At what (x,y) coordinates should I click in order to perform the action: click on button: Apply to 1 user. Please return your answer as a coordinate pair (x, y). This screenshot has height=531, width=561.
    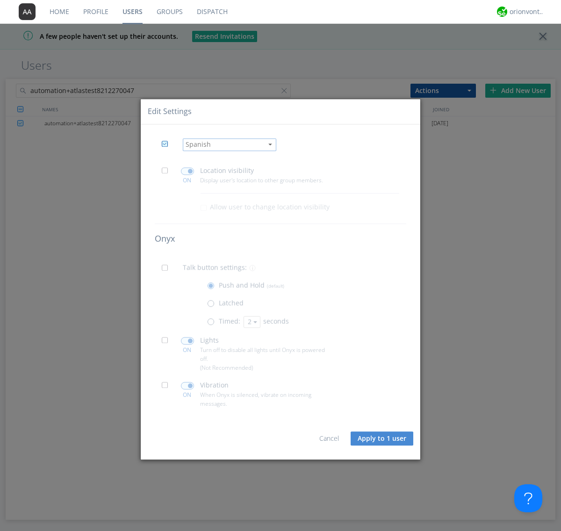
    Looking at the image, I should click on (382, 439).